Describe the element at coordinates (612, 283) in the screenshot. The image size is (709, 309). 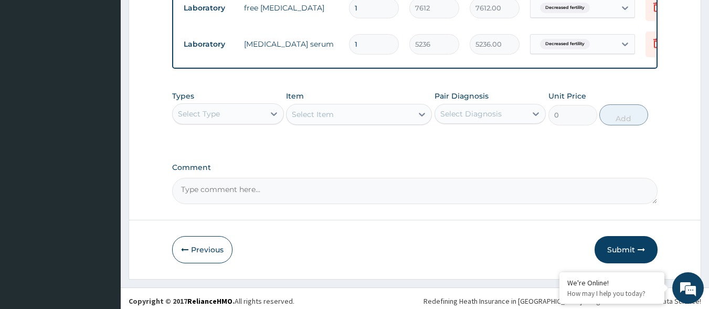
I see `div: We're Online!` at that location.